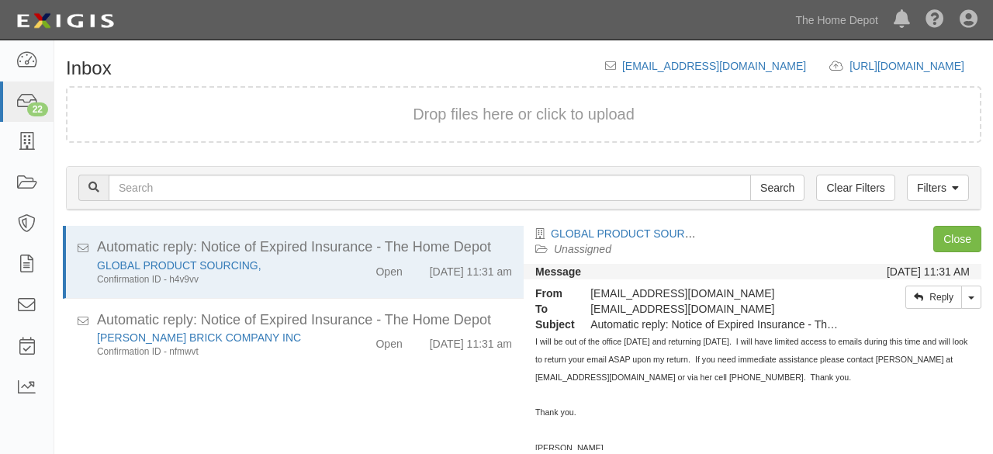  What do you see at coordinates (717, 309) in the screenshot?
I see `div: party-9wvmkk@sbainsurance.homedepot.com` at bounding box center [717, 309].